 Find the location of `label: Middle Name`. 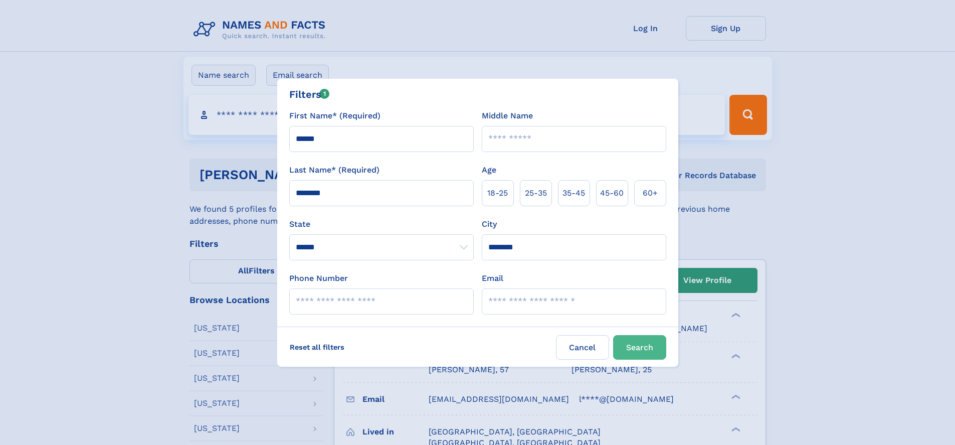

label: Middle Name is located at coordinates (507, 116).